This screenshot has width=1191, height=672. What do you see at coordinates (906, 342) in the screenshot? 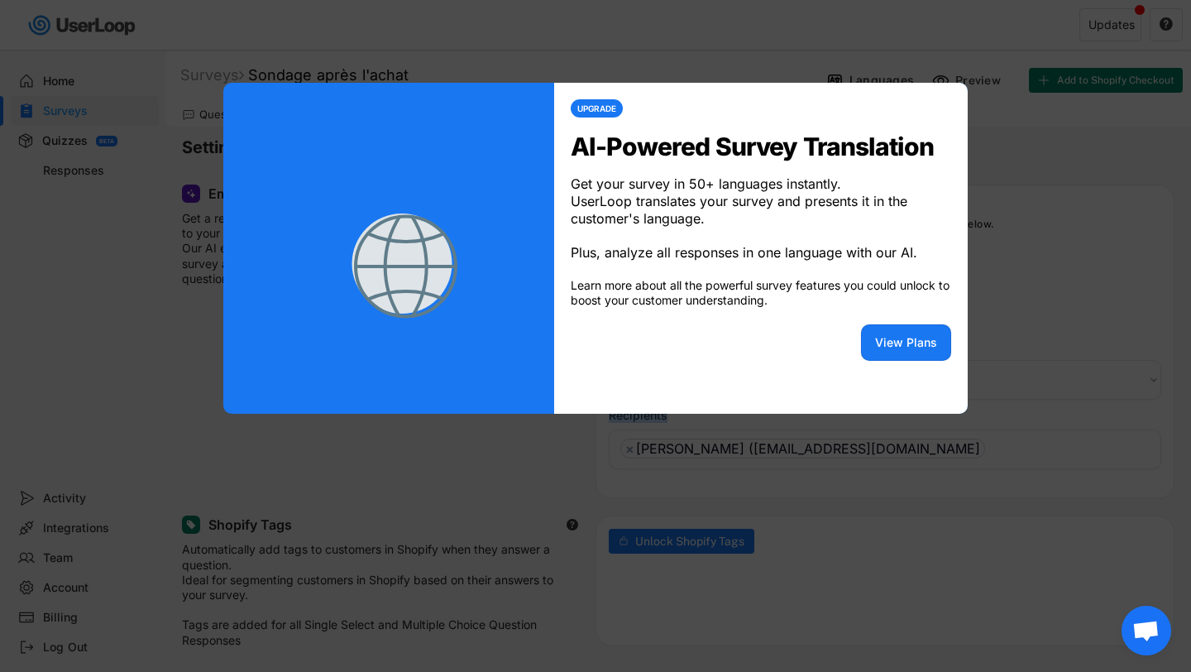
I see `button: View Plans` at bounding box center [906, 342].